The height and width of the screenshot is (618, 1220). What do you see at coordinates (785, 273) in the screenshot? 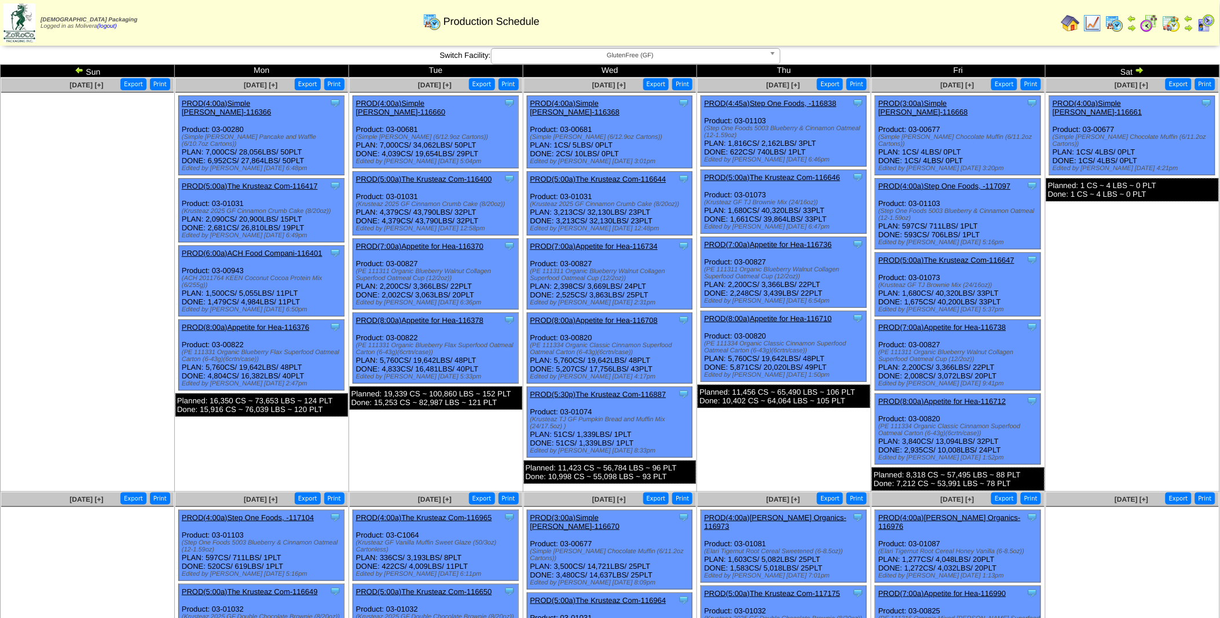
I see `div: (PE 111311 Organic Blueberry Walnut Collagen Superfood Oatmeal Cup (12/2oz))` at bounding box center [785, 273].